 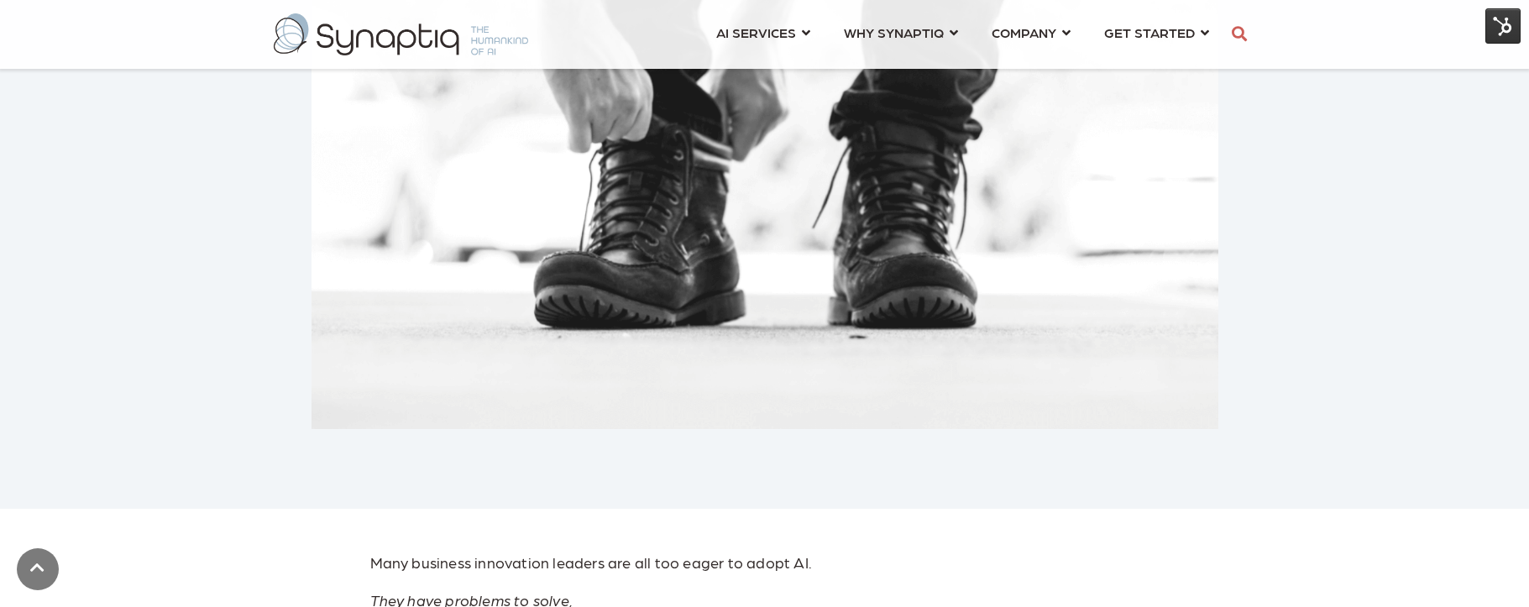 I want to click on span: GET STARTED, so click(x=1150, y=32).